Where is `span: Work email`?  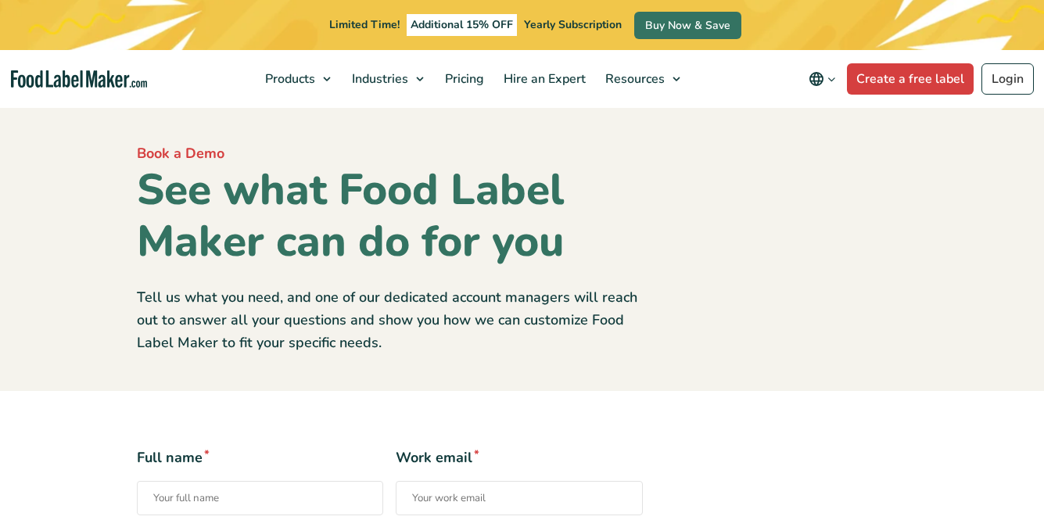 span: Work email is located at coordinates (519, 457).